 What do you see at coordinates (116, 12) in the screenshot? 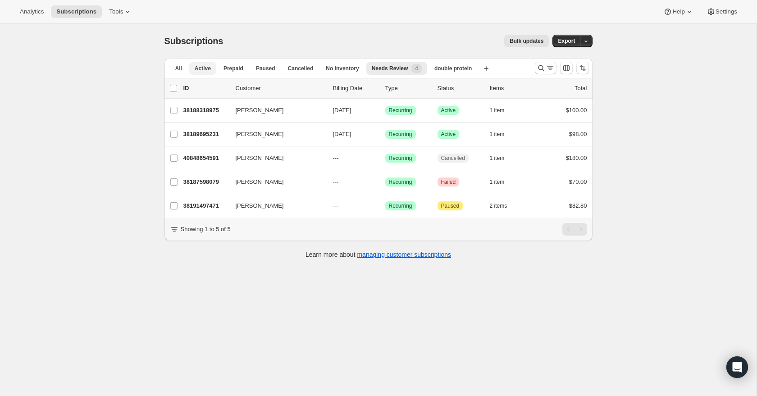
I see `span: Tools` at bounding box center [116, 12].